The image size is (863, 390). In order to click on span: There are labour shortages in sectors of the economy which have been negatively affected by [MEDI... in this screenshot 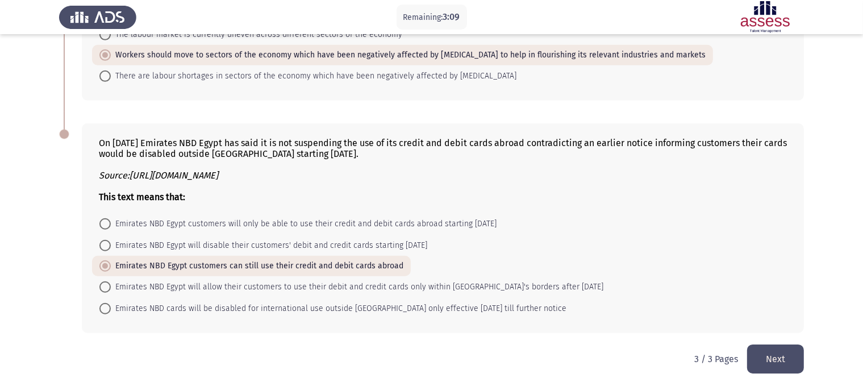, I will do `click(313, 76)`.